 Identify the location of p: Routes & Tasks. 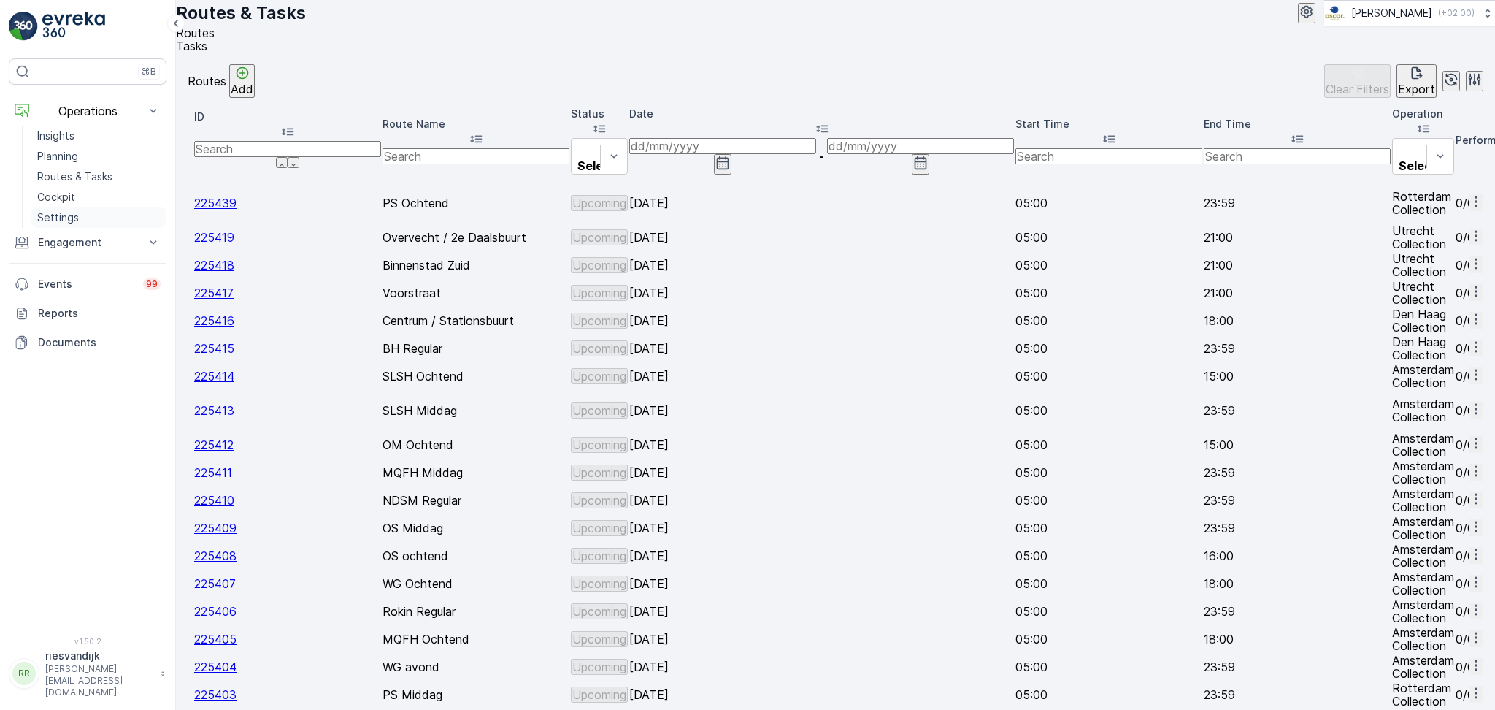
(74, 177).